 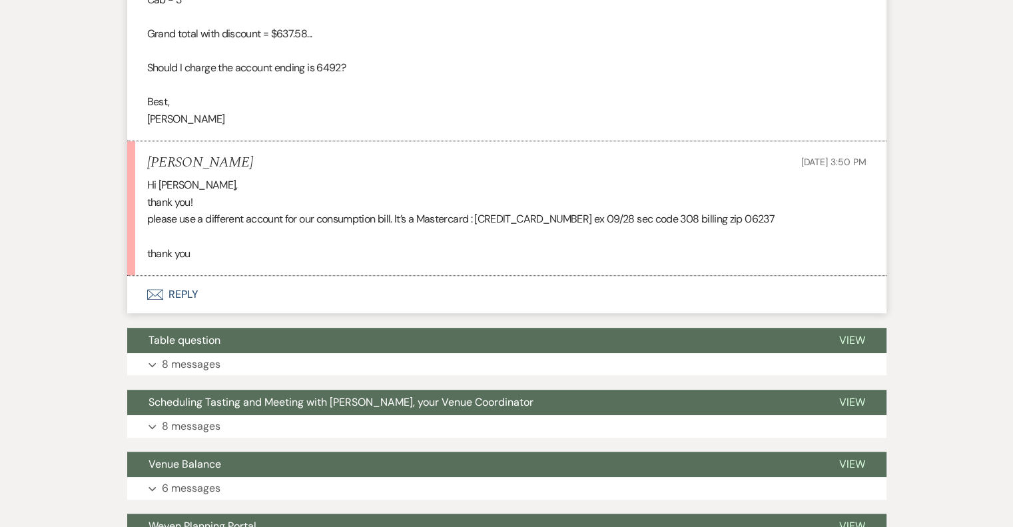 I want to click on p: Best,, so click(x=507, y=102).